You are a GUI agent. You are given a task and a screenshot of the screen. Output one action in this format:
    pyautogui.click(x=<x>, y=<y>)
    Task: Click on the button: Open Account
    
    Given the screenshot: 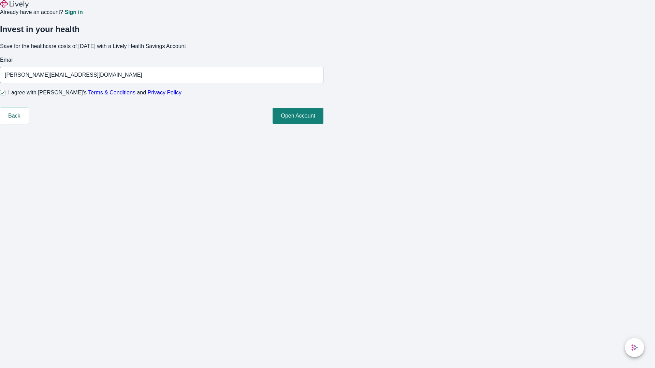 What is the action you would take?
    pyautogui.click(x=298, y=116)
    